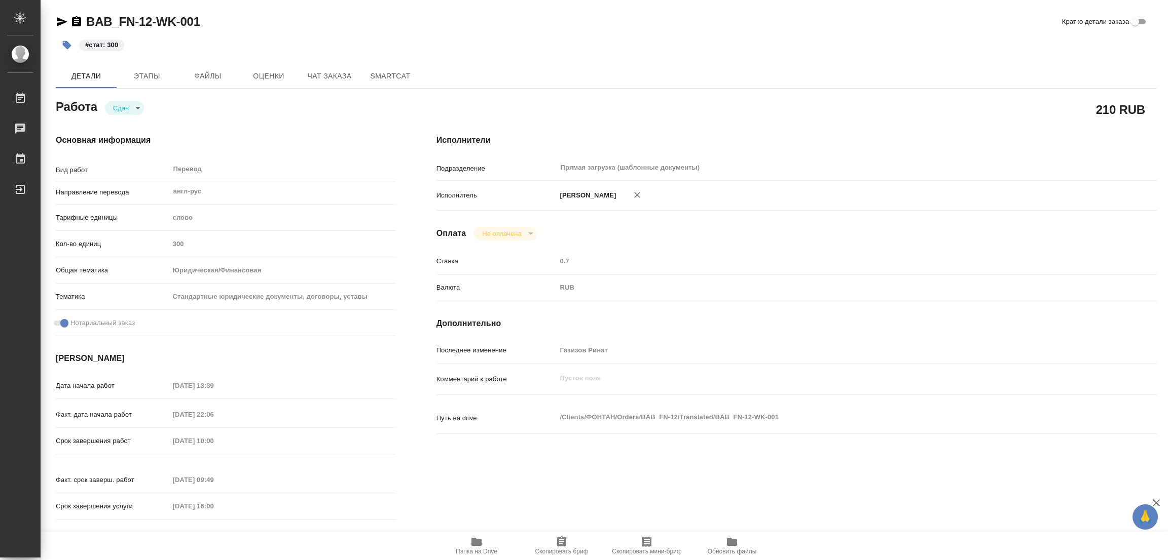 This screenshot has width=1168, height=560. I want to click on button: Добавить тэг, so click(67, 45).